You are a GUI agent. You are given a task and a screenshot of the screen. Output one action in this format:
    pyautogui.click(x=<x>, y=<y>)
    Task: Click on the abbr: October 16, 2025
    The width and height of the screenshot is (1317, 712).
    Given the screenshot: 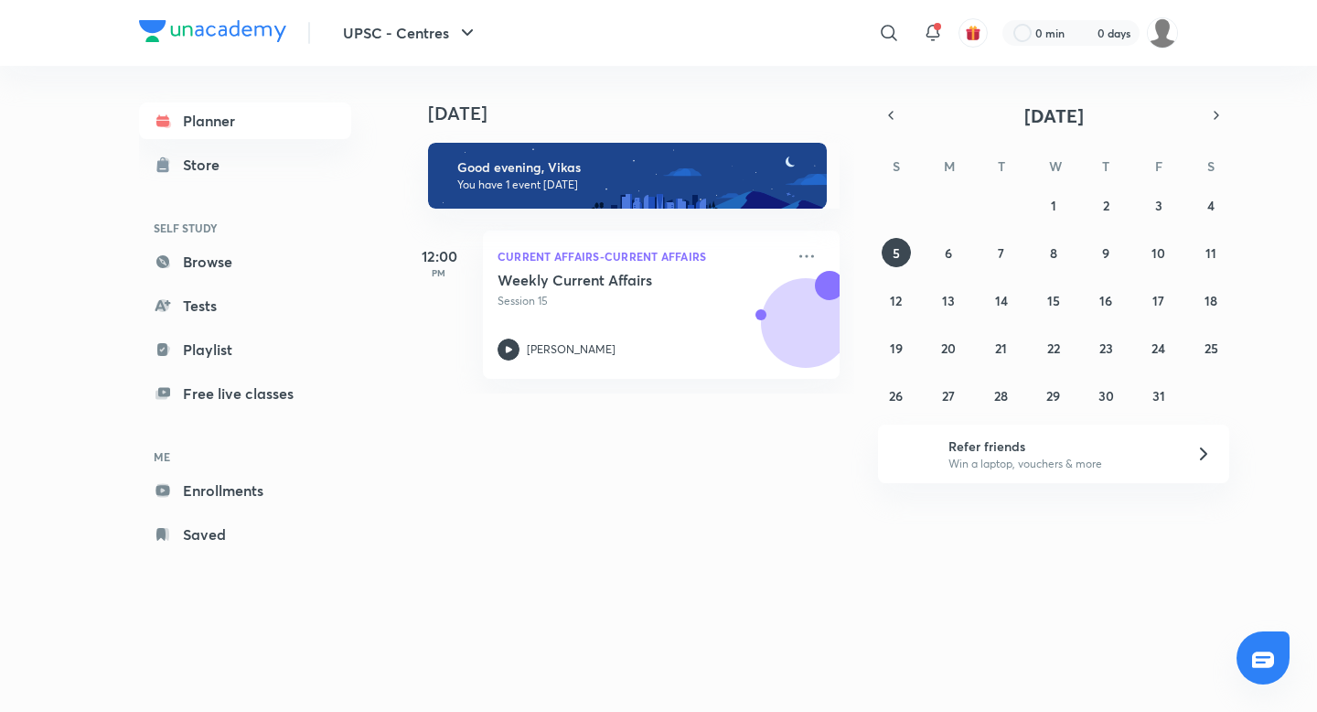 What is the action you would take?
    pyautogui.click(x=1106, y=300)
    